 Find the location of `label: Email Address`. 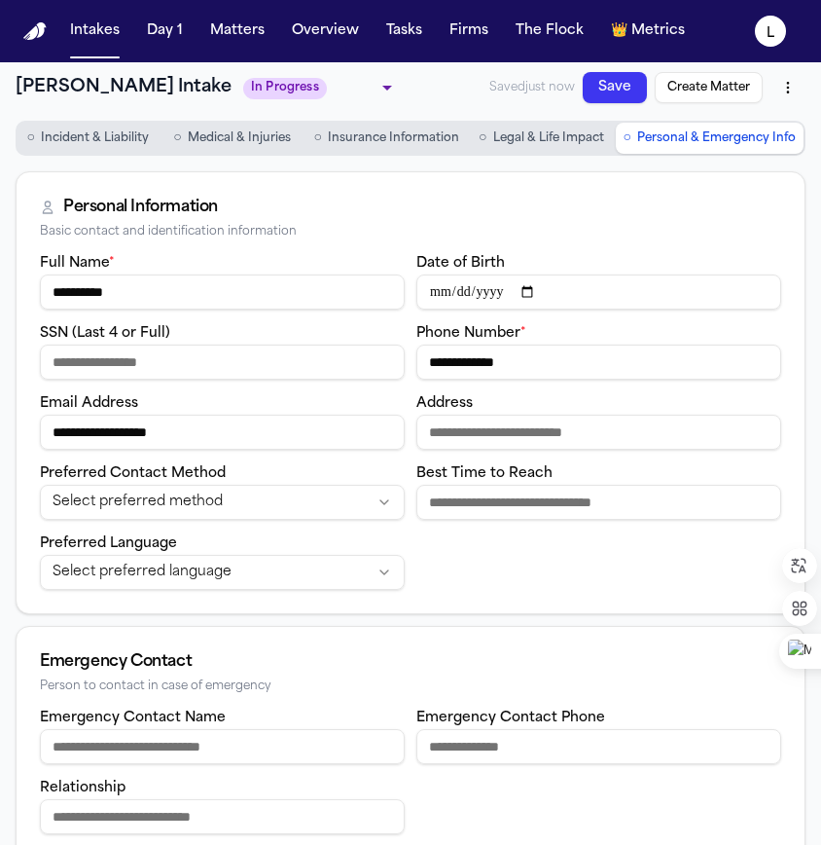

label: Email Address is located at coordinates (89, 403).